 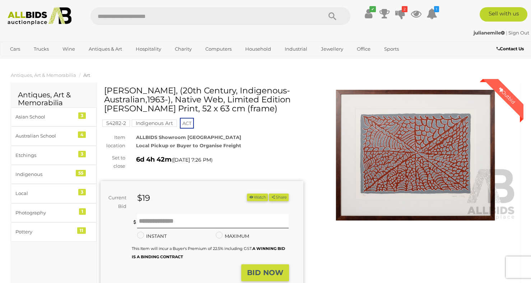 I want to click on img: Allbids.com.au, so click(x=40, y=16).